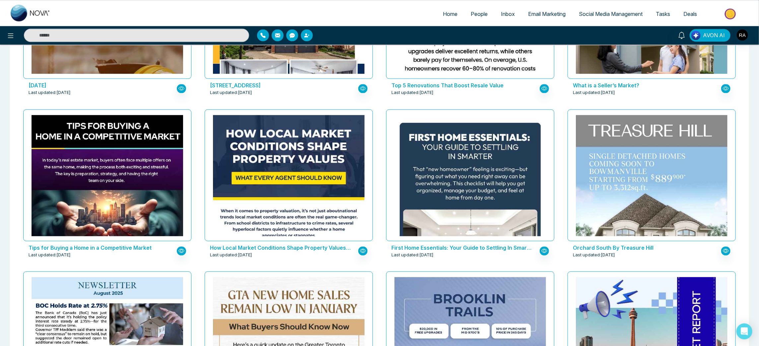 The width and height of the screenshot is (759, 346). I want to click on span: AVON AI, so click(714, 35).